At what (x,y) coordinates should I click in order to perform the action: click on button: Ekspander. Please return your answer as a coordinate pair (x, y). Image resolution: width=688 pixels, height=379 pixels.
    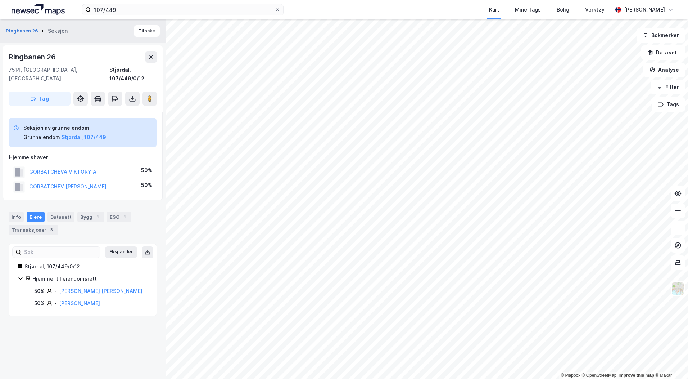
    Looking at the image, I should click on (121, 252).